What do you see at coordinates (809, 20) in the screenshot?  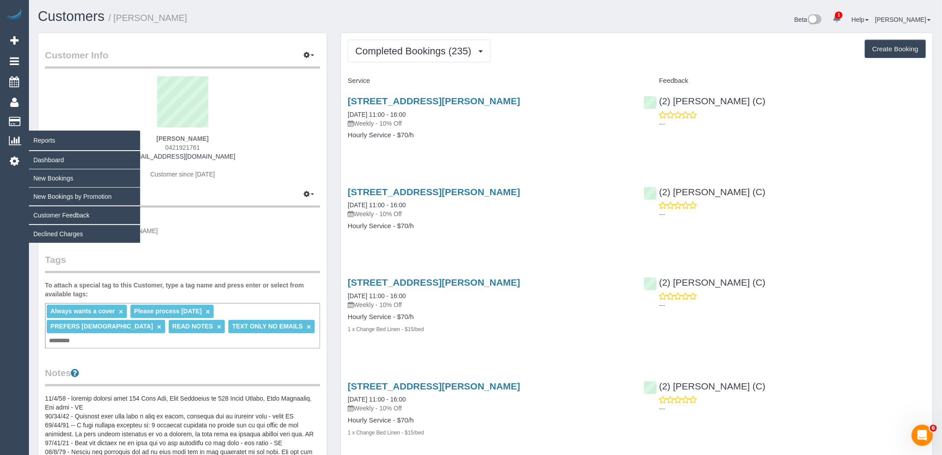 I see `a: Beta` at bounding box center [809, 20].